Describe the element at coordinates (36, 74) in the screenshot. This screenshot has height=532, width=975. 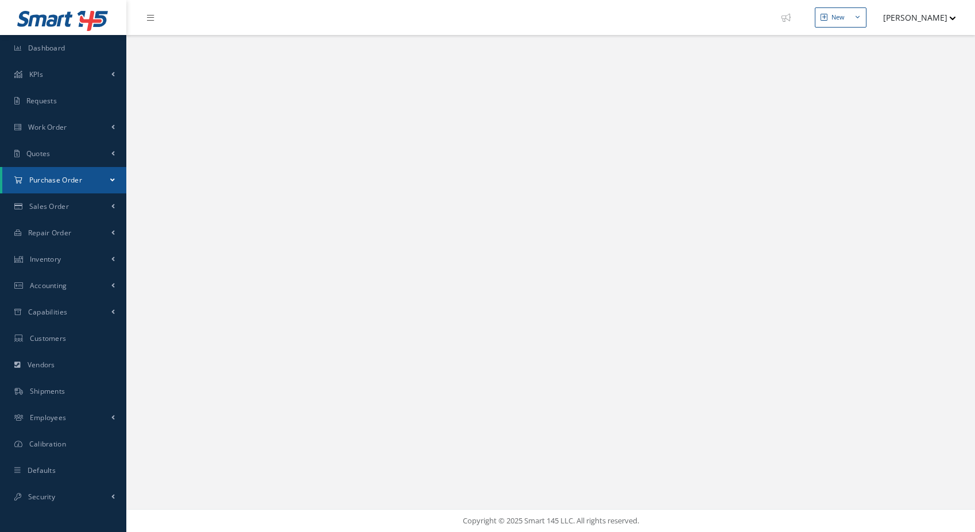
I see `span: KPIs` at that location.